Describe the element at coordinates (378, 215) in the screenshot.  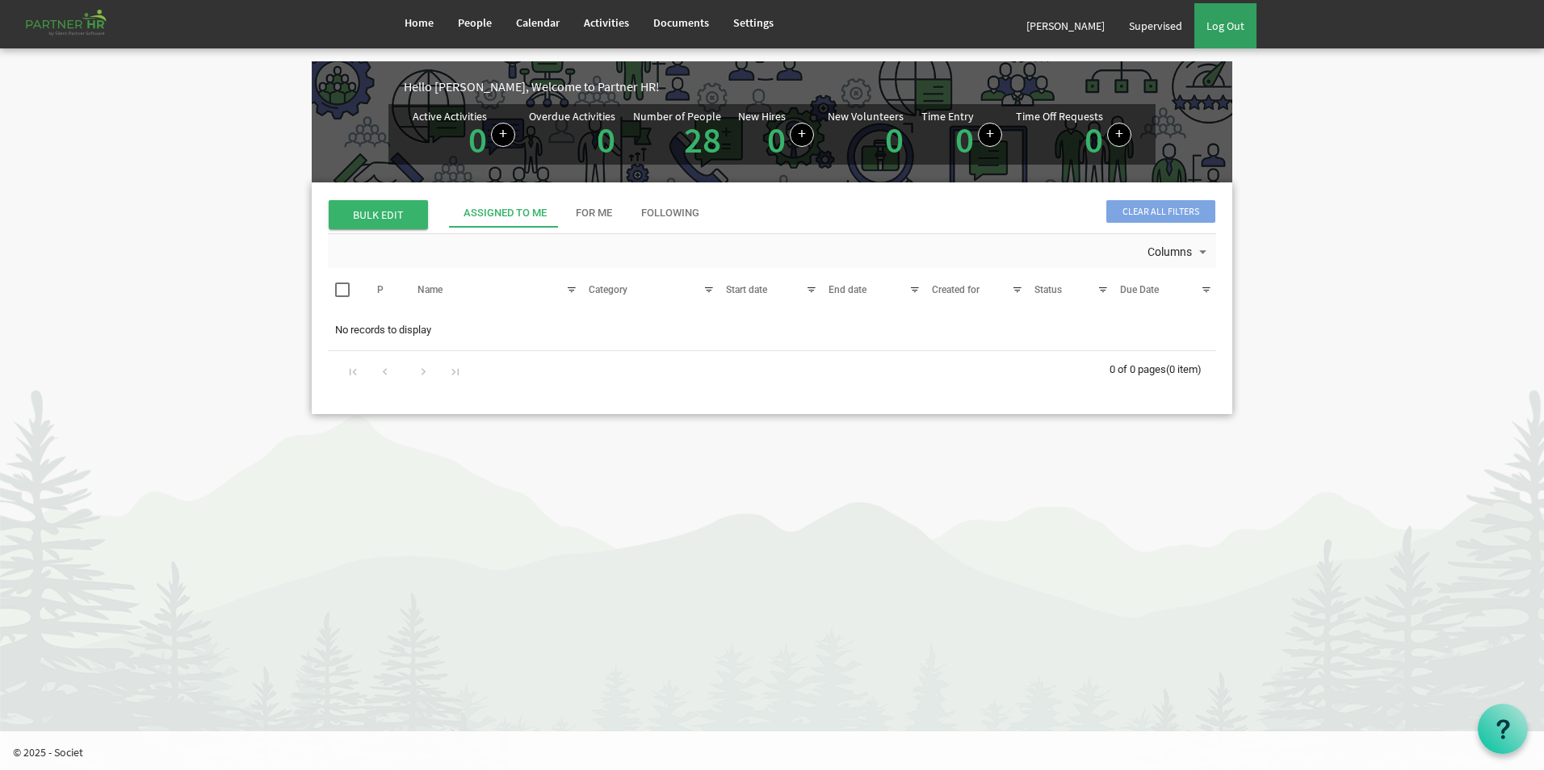
I see `span: BULK EDIT` at that location.